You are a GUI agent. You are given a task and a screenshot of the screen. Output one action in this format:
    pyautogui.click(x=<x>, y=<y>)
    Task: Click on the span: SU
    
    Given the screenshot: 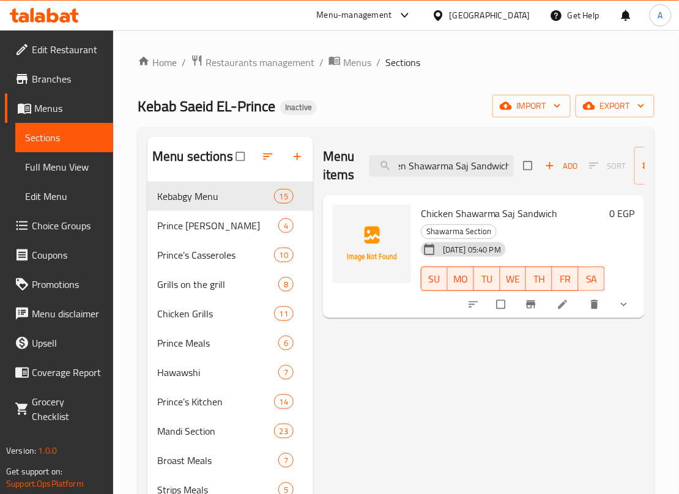 What is the action you would take?
    pyautogui.click(x=434, y=279)
    